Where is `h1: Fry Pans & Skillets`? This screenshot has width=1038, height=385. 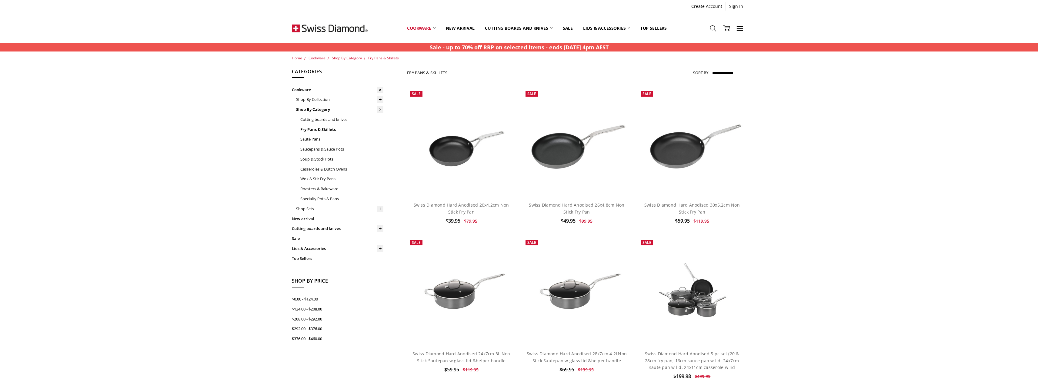 h1: Fry Pans & Skillets is located at coordinates (427, 73).